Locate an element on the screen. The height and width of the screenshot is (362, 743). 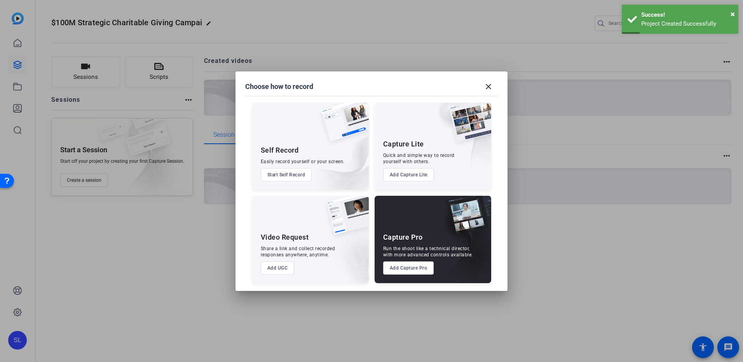
mat-icon: close is located at coordinates (489, 87).